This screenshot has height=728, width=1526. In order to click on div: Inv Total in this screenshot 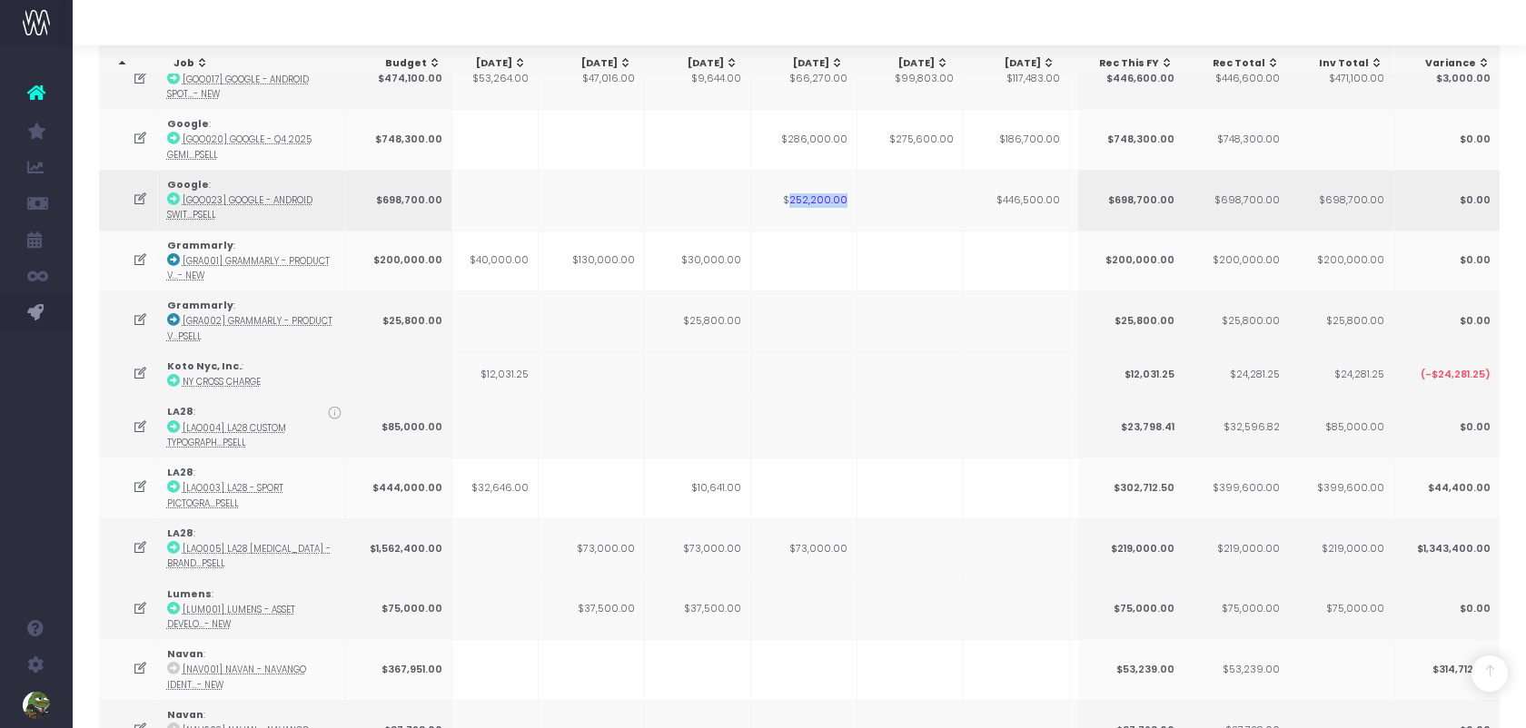, I will do `click(1343, 64)`.